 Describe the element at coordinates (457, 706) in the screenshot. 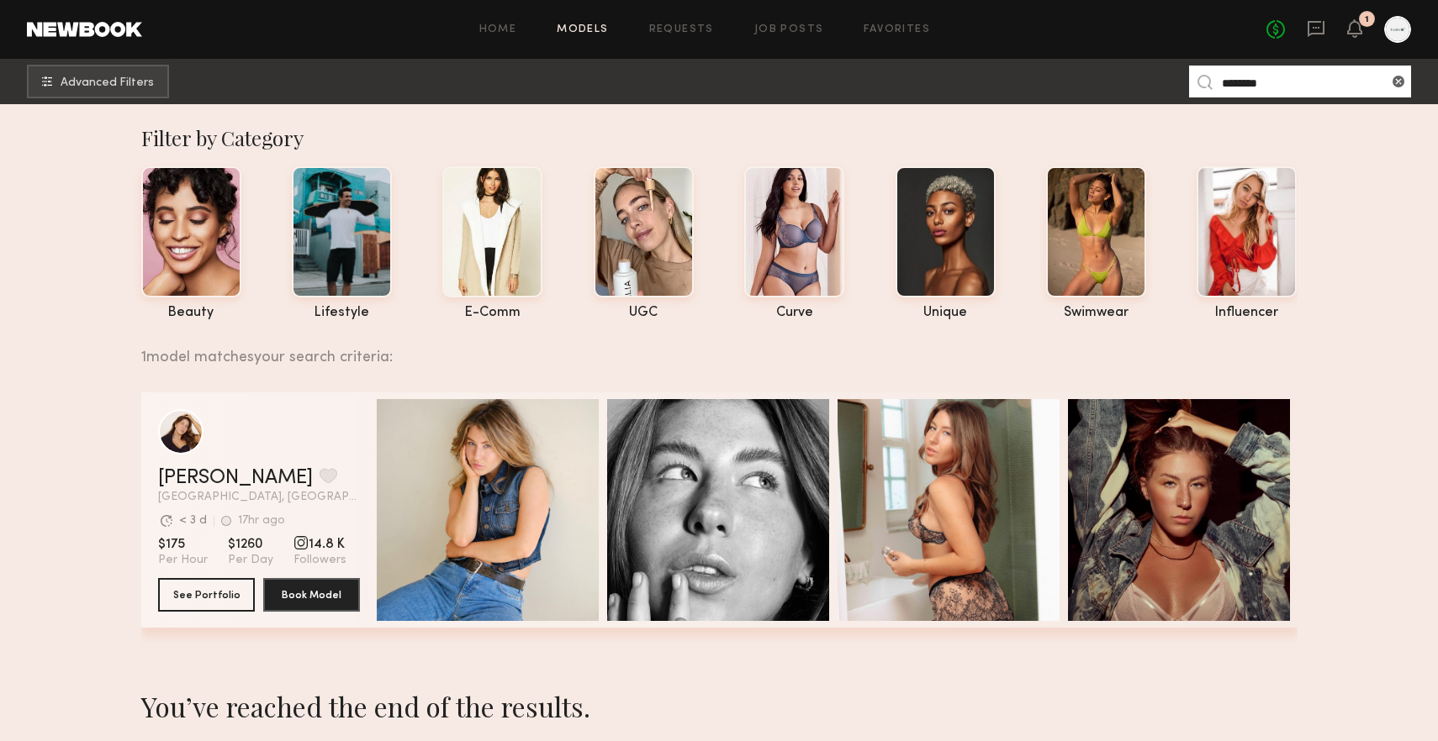

I see `div: You’ve reached the end of the results.` at that location.